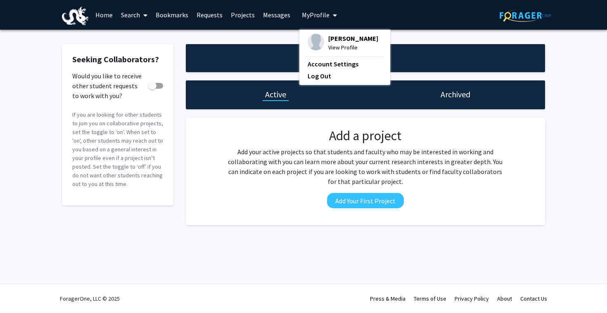 The image size is (607, 313). What do you see at coordinates (172, 15) in the screenshot?
I see `a: Bookmarks` at bounding box center [172, 15].